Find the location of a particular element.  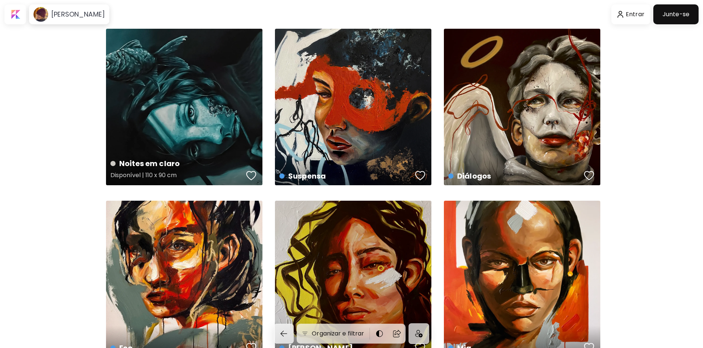

img: back is located at coordinates (284, 333).